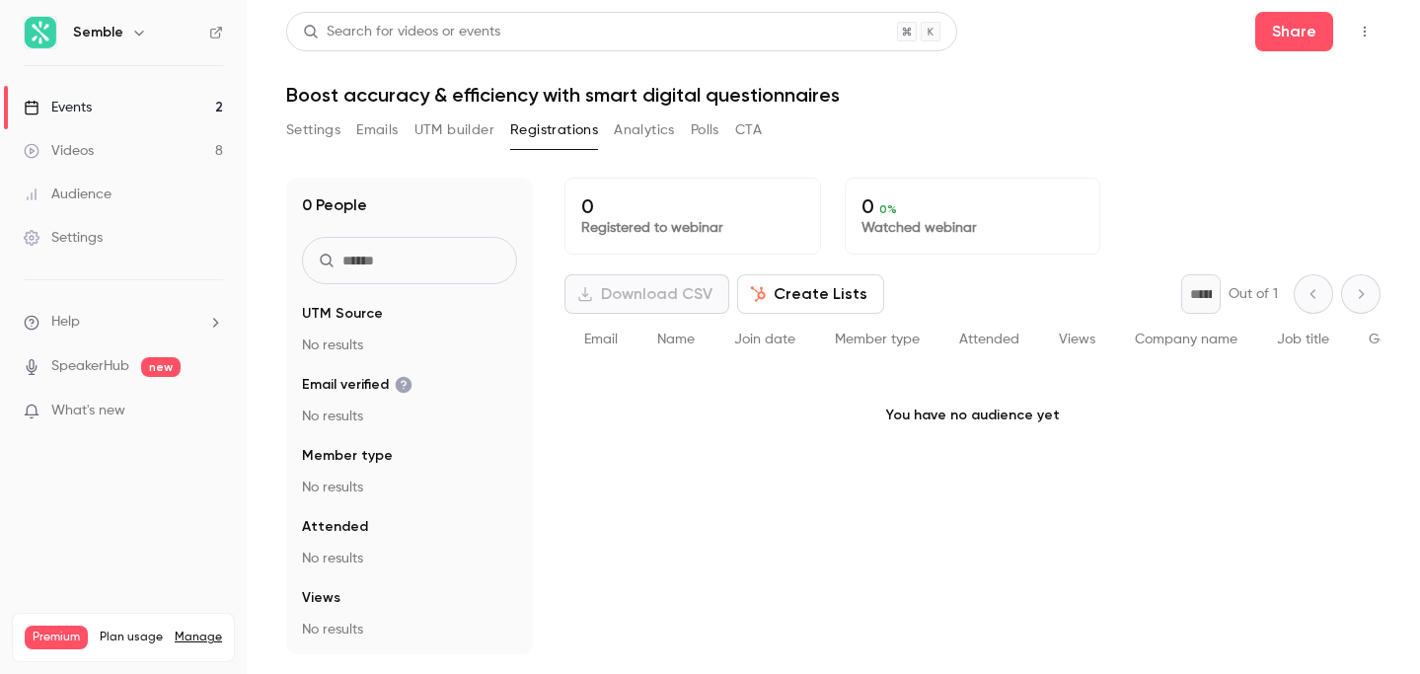 This screenshot has height=674, width=1420. Describe the element at coordinates (402, 32) in the screenshot. I see `div: Search for videos or events` at that location.